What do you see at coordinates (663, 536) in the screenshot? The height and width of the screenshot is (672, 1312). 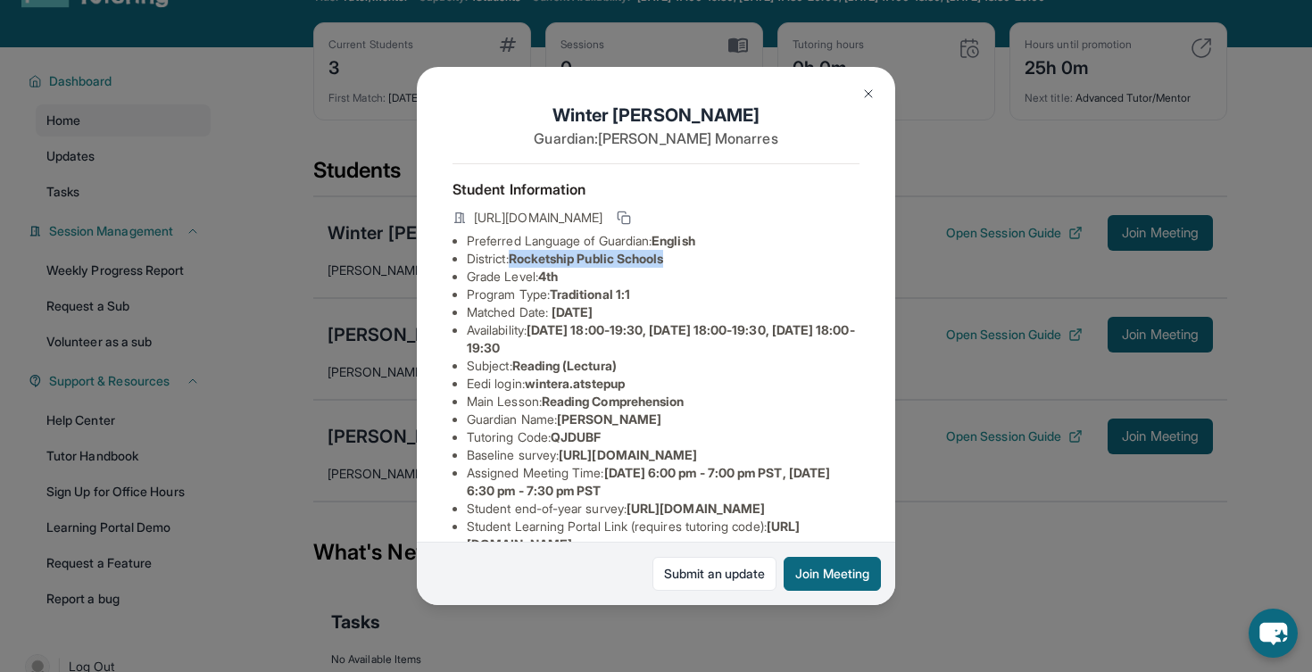 I see `li: Student Learning Portal Link (requires tutoring code) :` at bounding box center [663, 536].